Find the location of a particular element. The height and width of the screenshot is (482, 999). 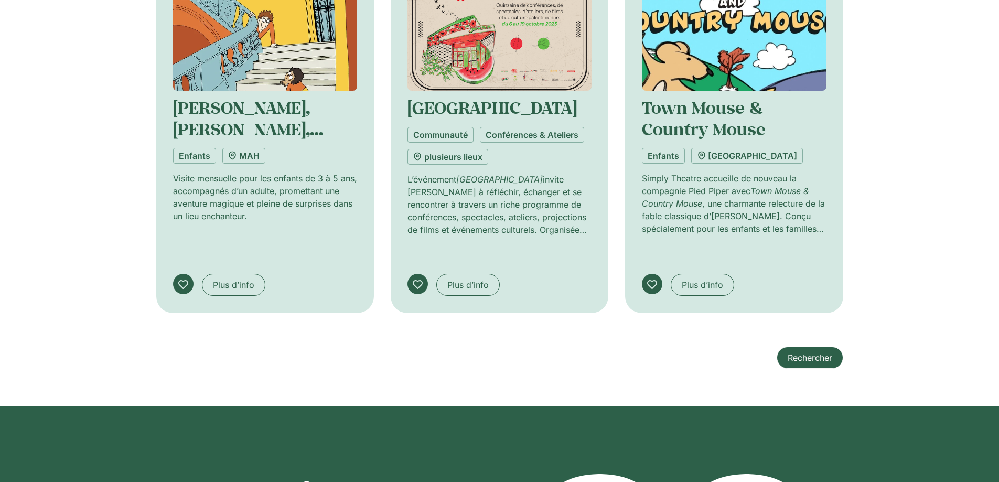

p: Visite mensuelle pour les enfants de 3 à 5 ans, accompagnés d’un adulte, promettant une aventure ... is located at coordinates (265, 197).